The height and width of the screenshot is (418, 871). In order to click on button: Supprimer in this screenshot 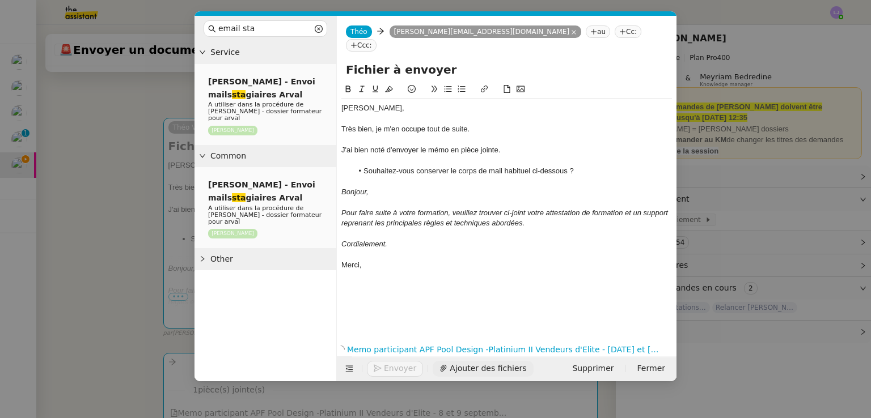, I will do `click(592, 369)`.